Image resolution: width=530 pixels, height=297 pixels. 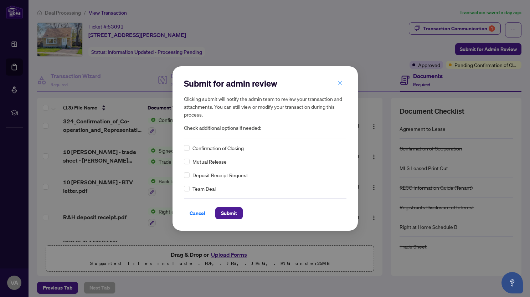 I want to click on span: Confirmation of Closing, so click(x=218, y=148).